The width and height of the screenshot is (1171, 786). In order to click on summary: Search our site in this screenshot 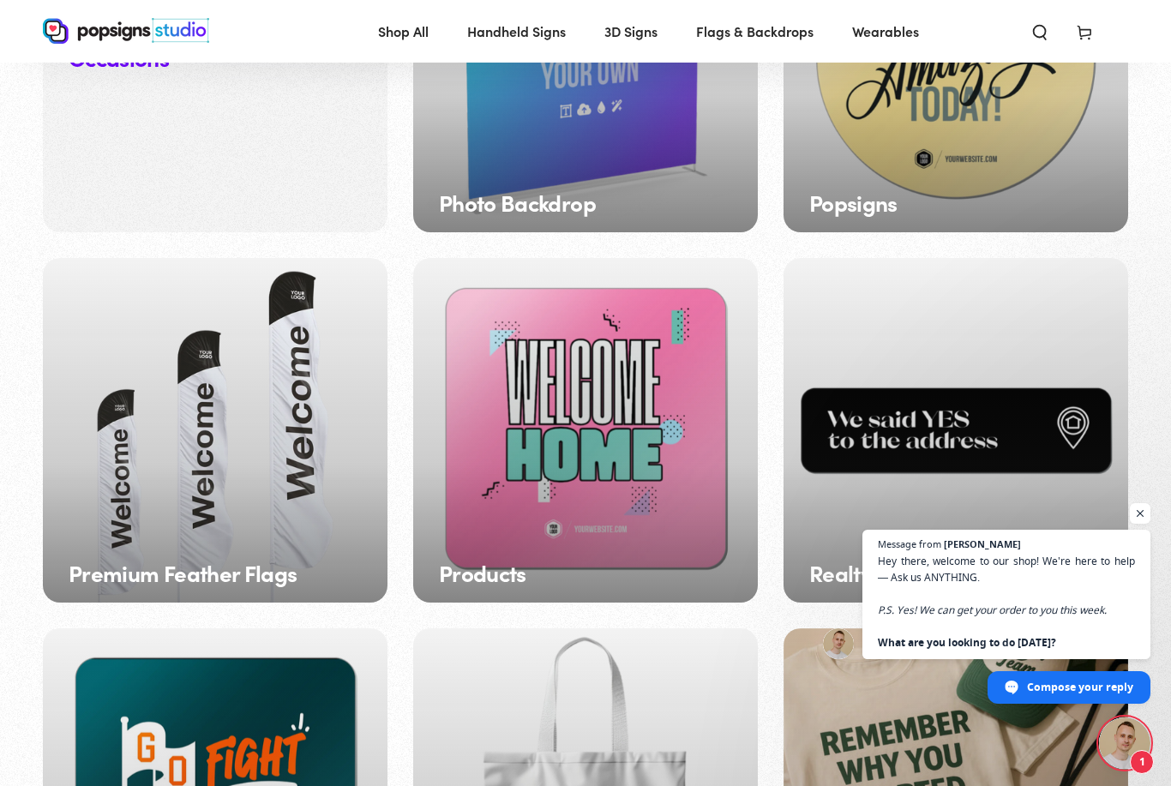, I will do `click(1040, 31)`.